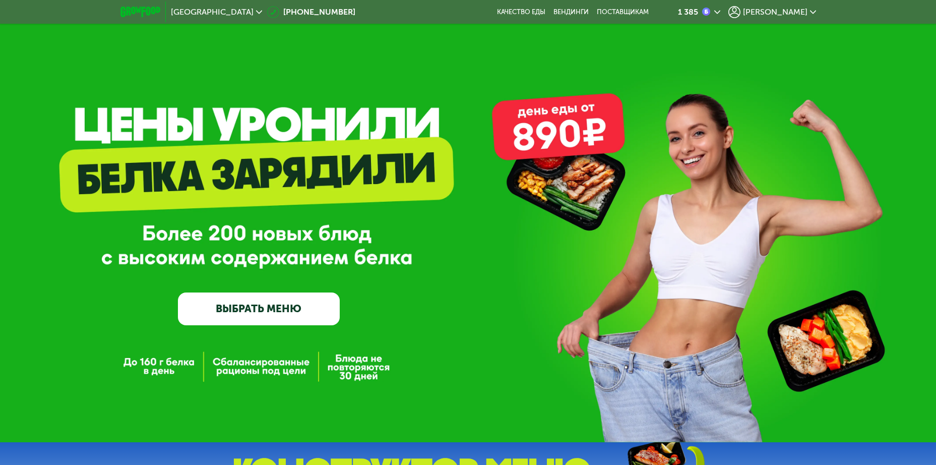 The width and height of the screenshot is (936, 465). What do you see at coordinates (521, 12) in the screenshot?
I see `a: Качество еды` at bounding box center [521, 12].